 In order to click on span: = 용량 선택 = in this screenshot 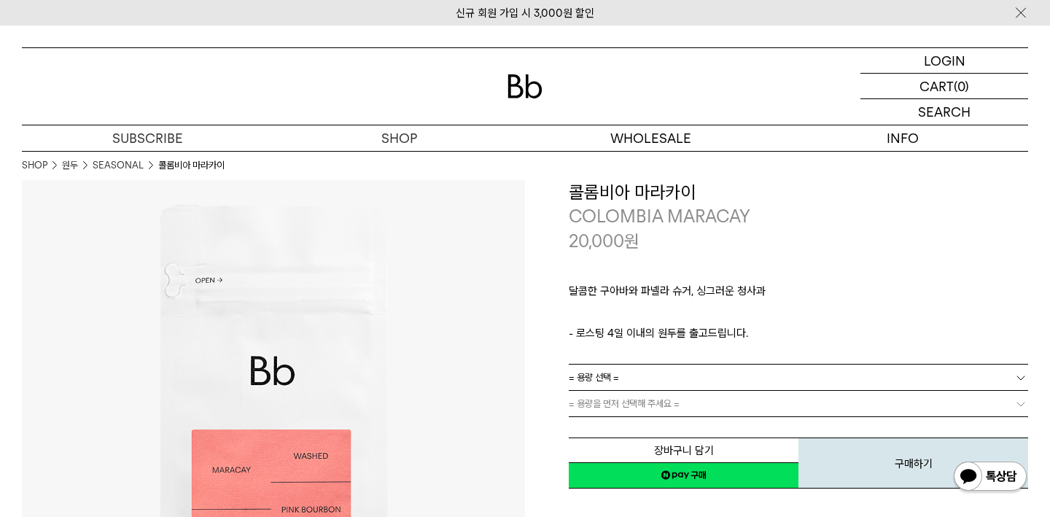, I will do `click(594, 377)`.